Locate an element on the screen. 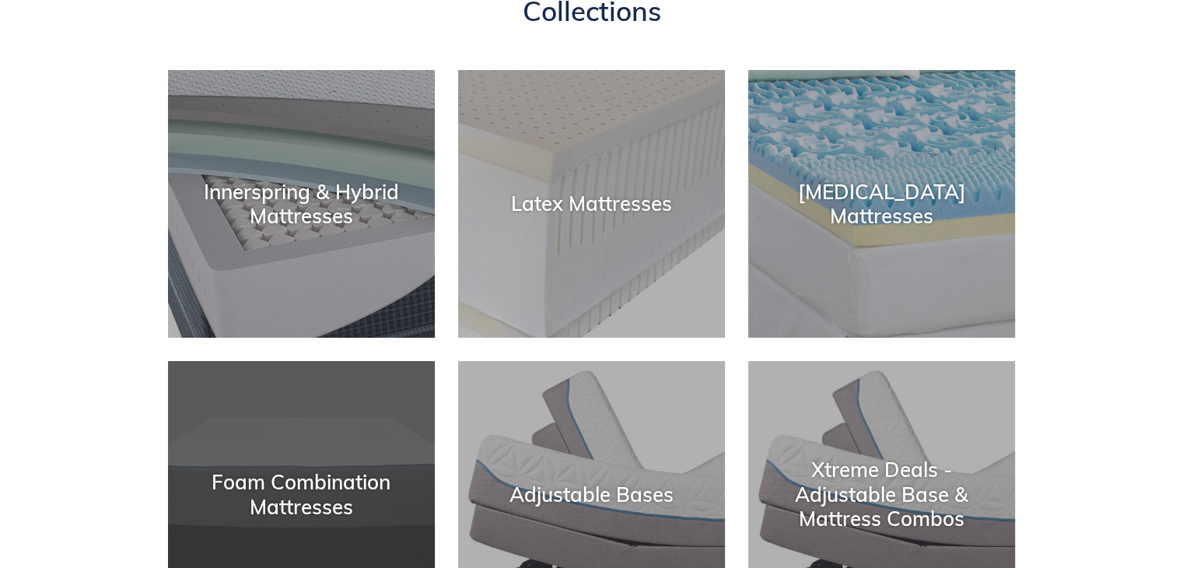 This screenshot has height=568, width=1183. div: Adjustable Bases is located at coordinates (591, 494).